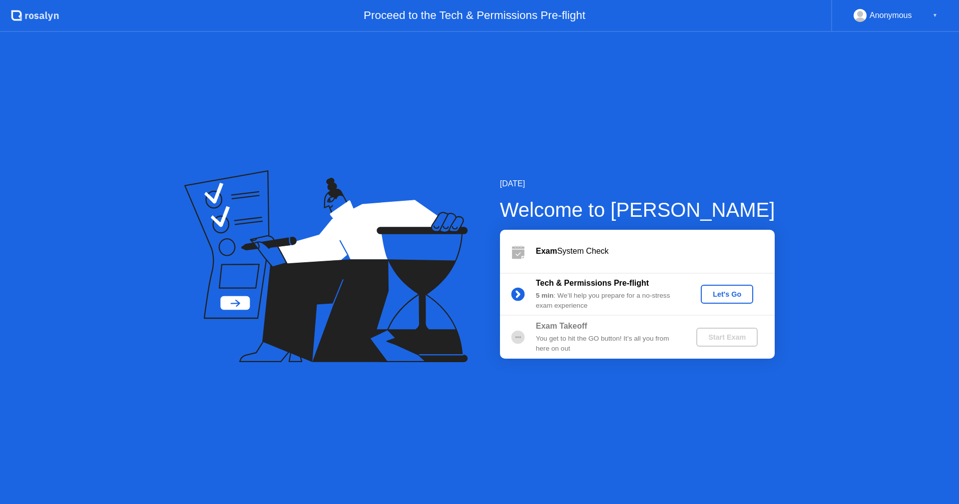 The width and height of the screenshot is (959, 504). I want to click on div: Let's Go, so click(727, 294).